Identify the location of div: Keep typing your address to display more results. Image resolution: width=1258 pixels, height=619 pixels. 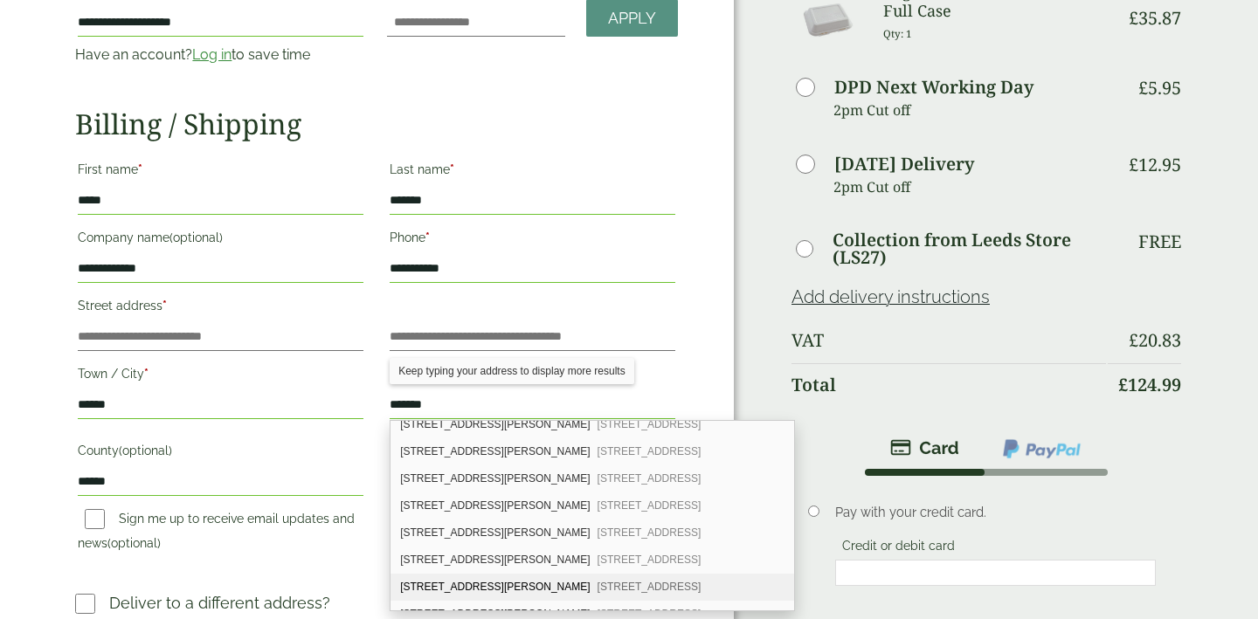
(511, 371).